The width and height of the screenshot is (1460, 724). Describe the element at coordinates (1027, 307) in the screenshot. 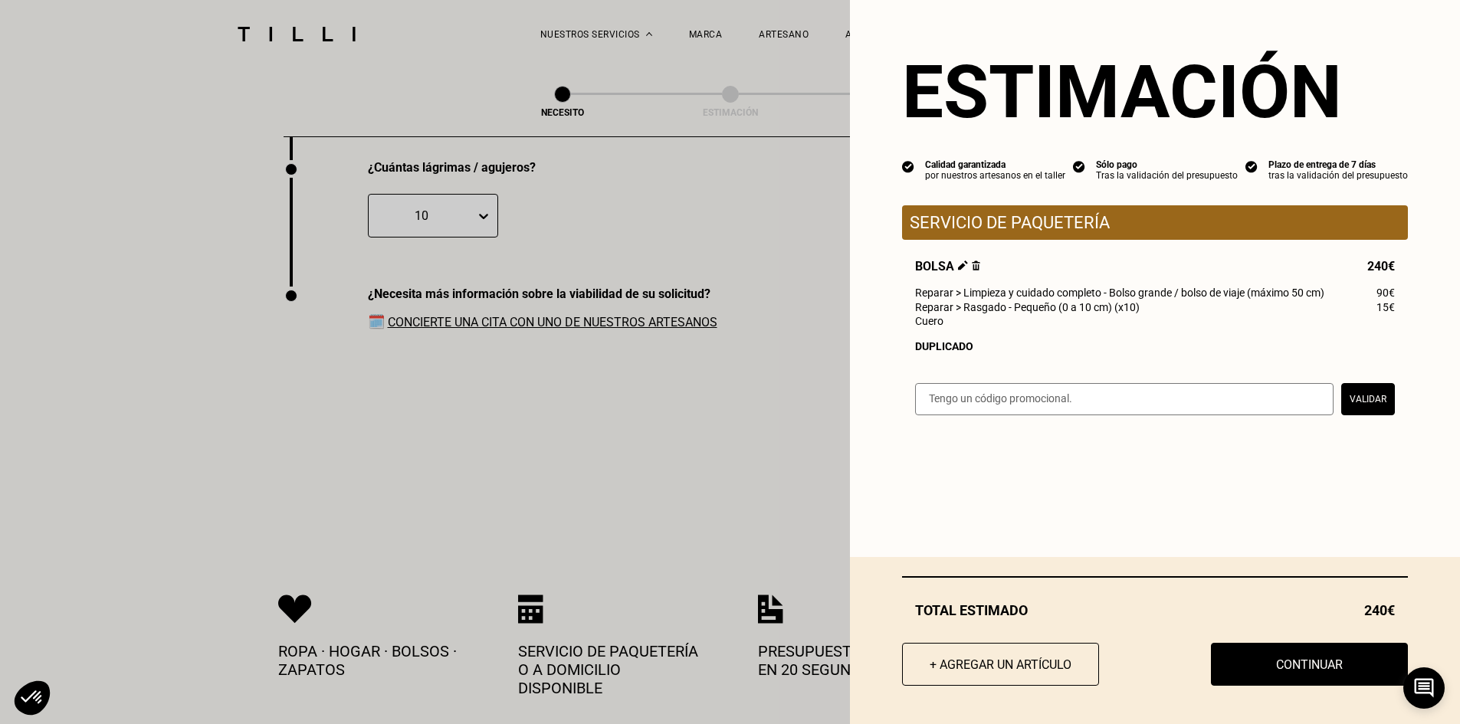

I see `span: Reparar > Rasgado - Pequeño (0 a 10 cm) (x10)` at that location.